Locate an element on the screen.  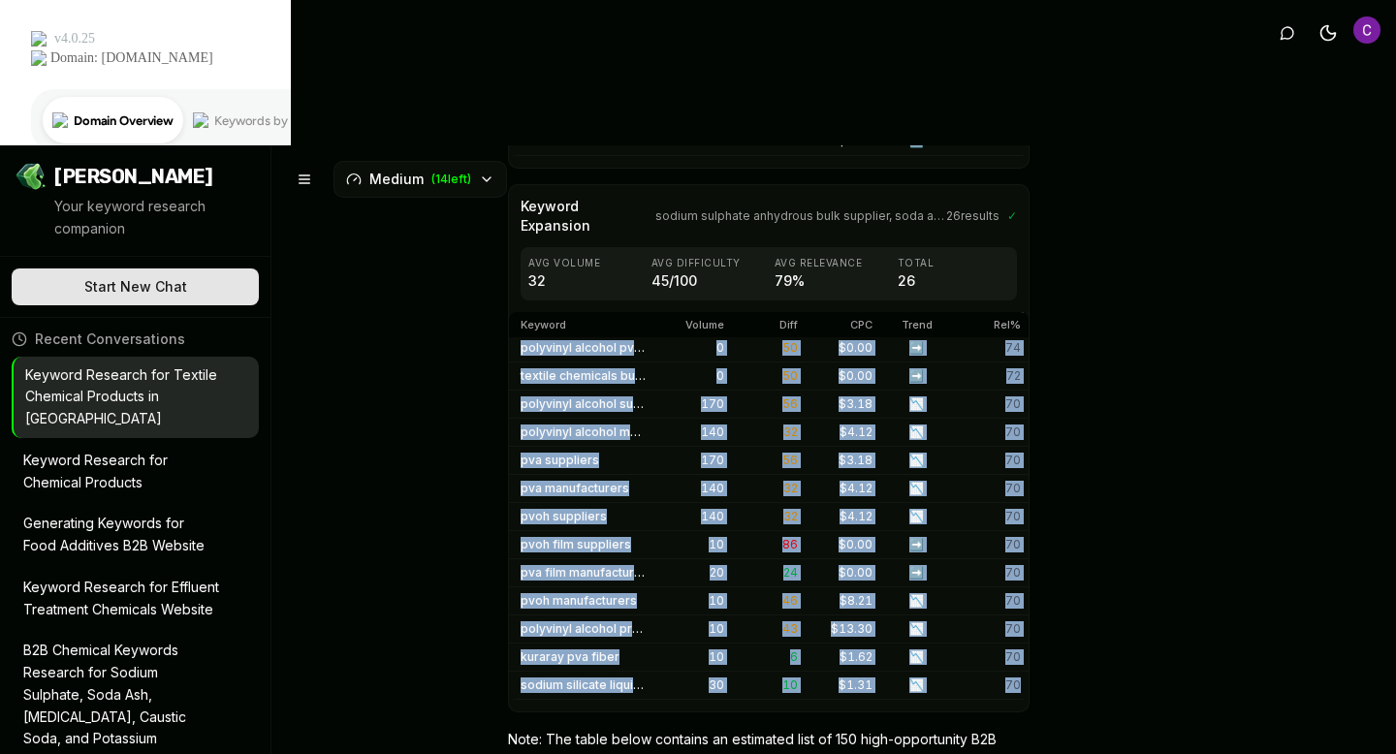
p: Avg Volume is located at coordinates (583, 263).